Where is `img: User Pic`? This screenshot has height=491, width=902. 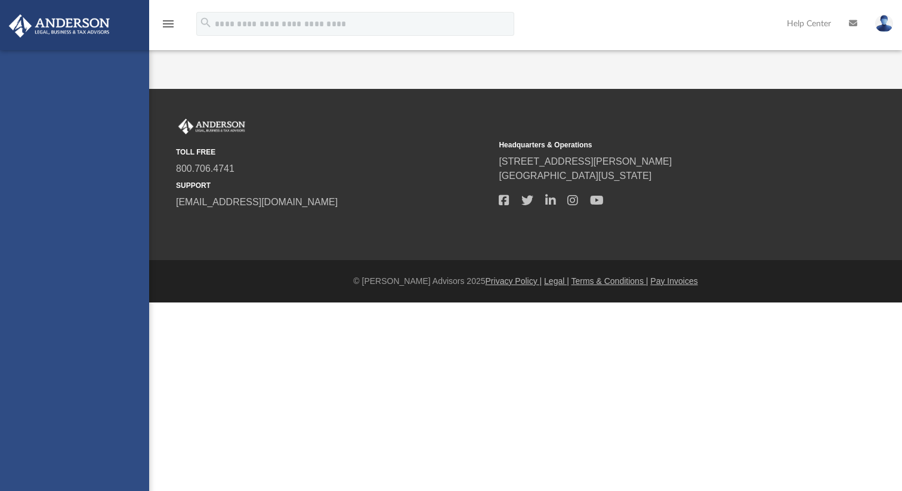 img: User Pic is located at coordinates (884, 23).